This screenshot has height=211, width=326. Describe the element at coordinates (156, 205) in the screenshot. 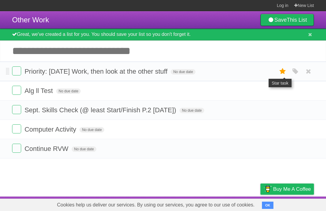

I see `span: Cookies help us deliver our services. By using our services, you agree to our use of cookies.` at that location.